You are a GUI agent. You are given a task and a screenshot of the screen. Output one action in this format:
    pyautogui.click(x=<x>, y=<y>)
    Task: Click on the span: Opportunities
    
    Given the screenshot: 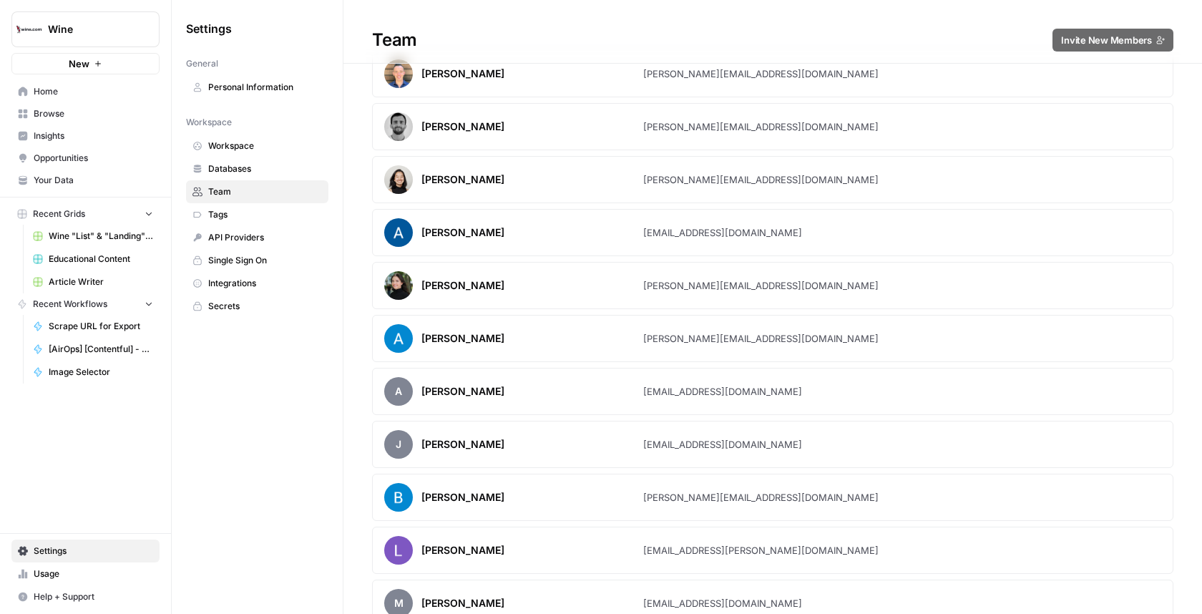 What is the action you would take?
    pyautogui.click(x=93, y=158)
    